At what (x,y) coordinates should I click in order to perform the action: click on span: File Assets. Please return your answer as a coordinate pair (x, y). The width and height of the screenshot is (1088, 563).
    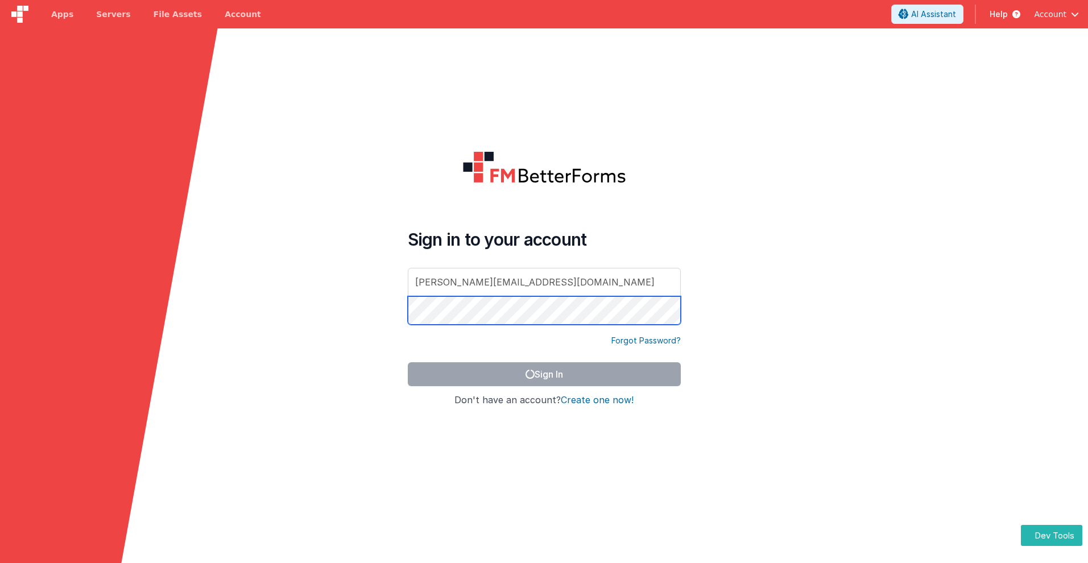
    Looking at the image, I should click on (178, 14).